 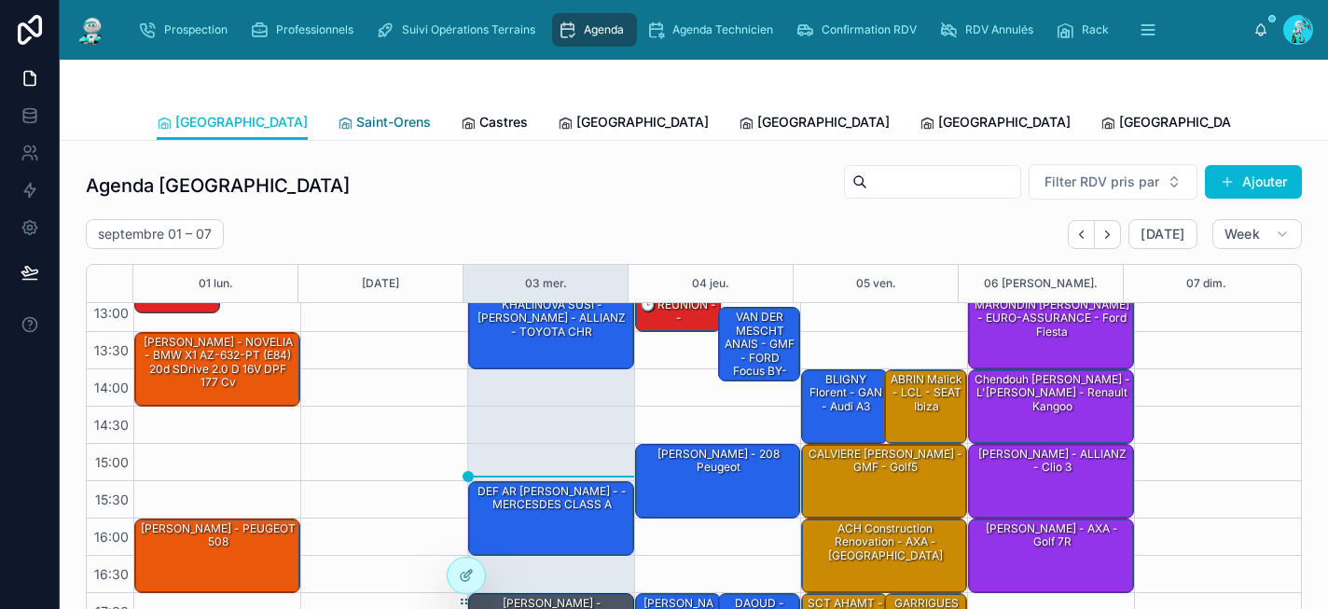 I want to click on span: 14:30, so click(x=111, y=424).